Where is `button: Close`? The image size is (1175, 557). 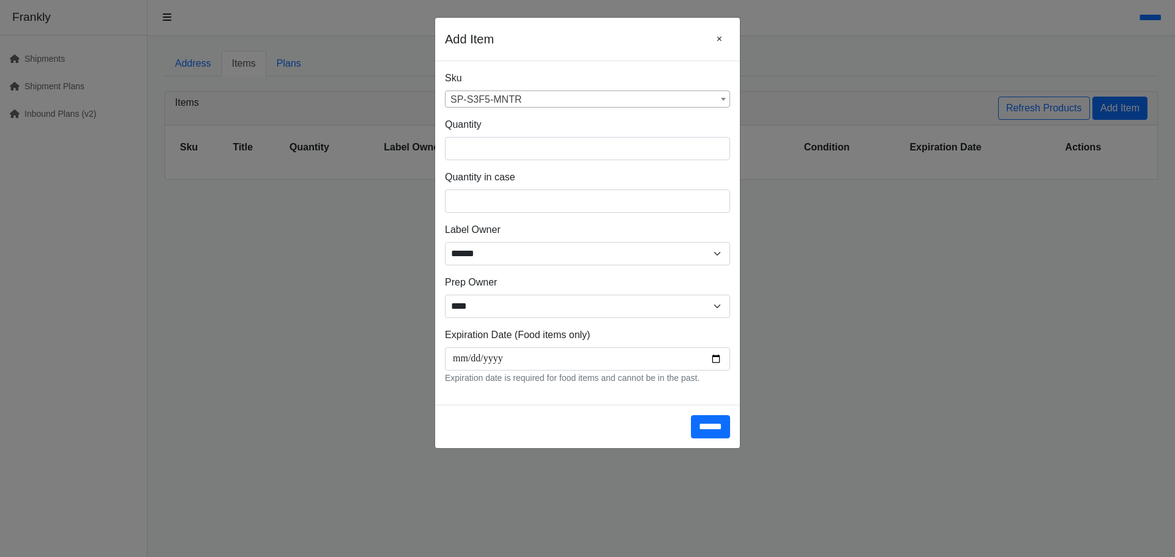
button: Close is located at coordinates (719, 39).